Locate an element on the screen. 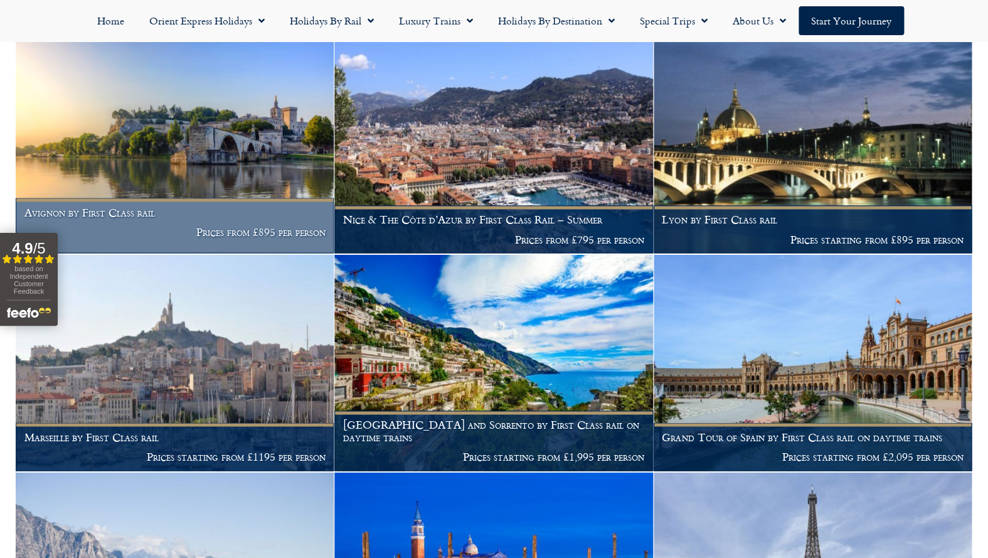 The image size is (988, 558). a: Holidays by Destination is located at coordinates (557, 21).